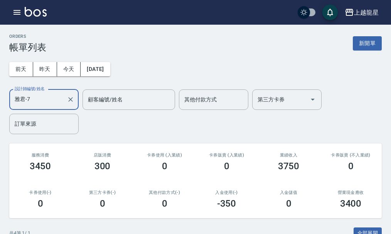  Describe the element at coordinates (40, 155) in the screenshot. I see `h3: 服務消費` at that location.